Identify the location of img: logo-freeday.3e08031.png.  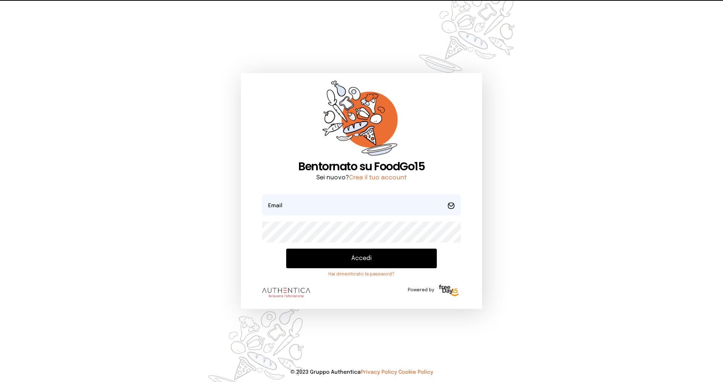
(449, 291).